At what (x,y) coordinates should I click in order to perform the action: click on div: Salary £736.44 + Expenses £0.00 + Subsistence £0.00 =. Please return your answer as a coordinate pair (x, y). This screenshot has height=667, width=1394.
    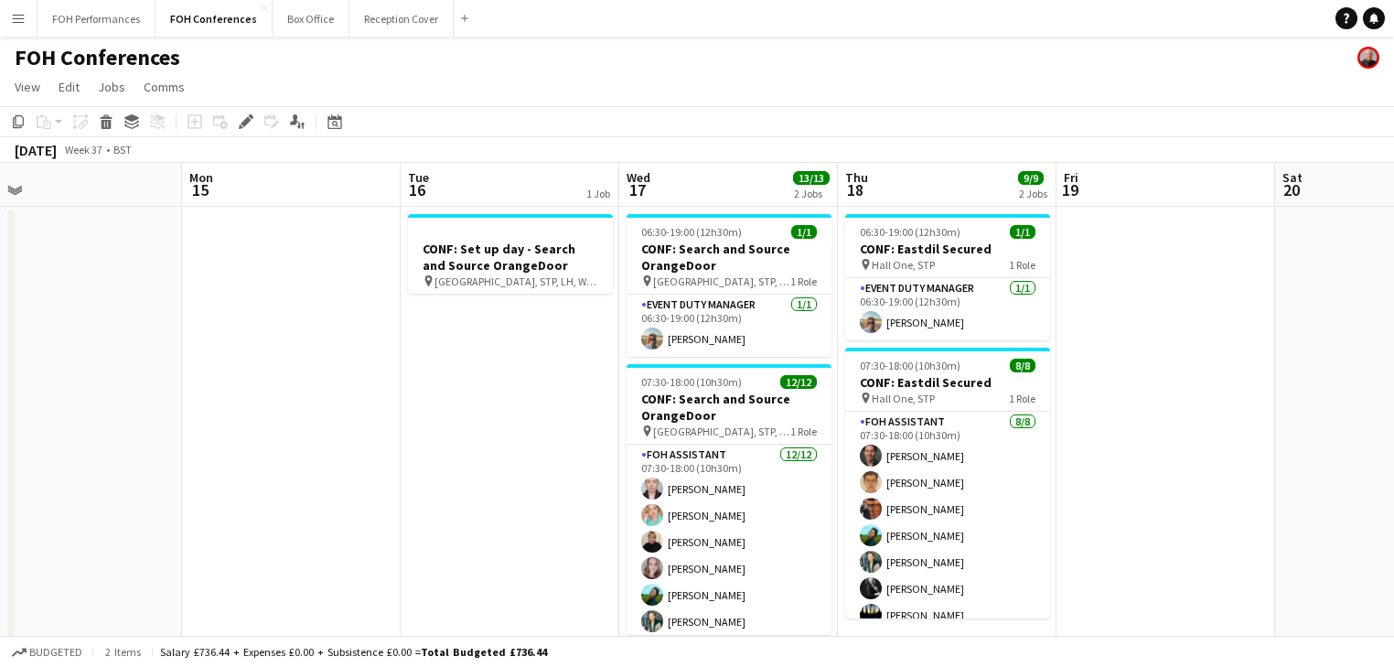
    Looking at the image, I should click on (353, 651).